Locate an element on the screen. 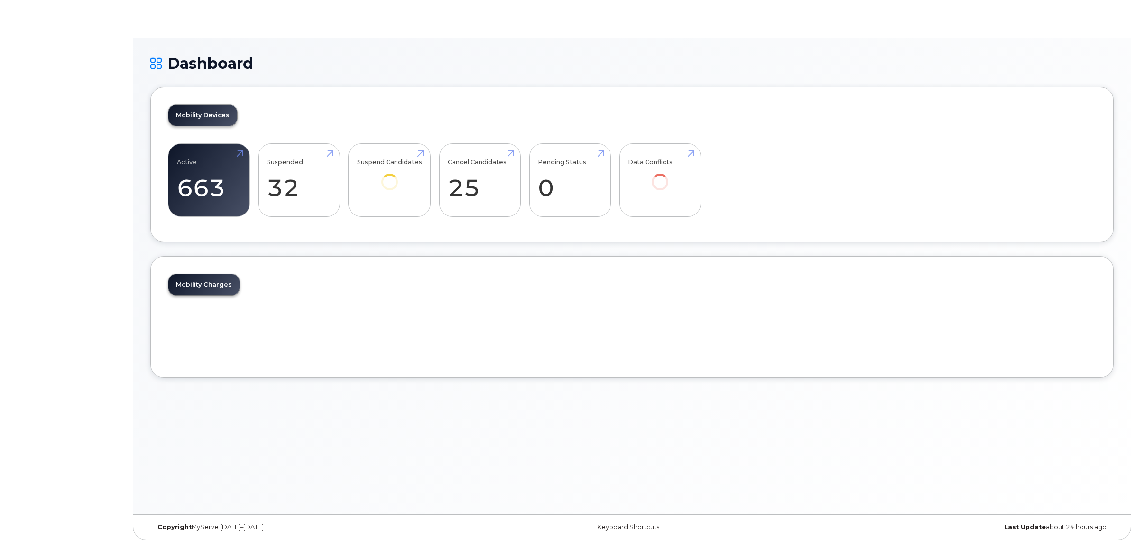  div: about 24 hours ago is located at coordinates (953, 527).